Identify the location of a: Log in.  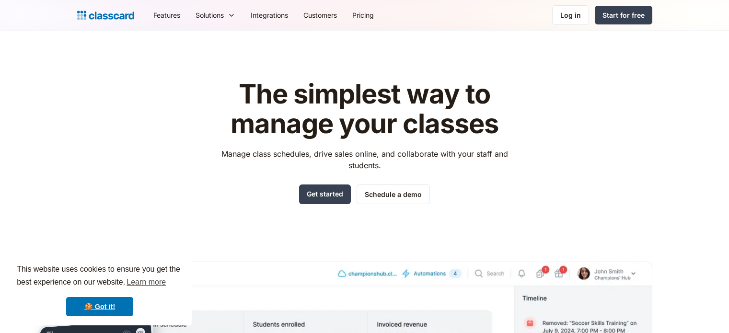
(570, 15).